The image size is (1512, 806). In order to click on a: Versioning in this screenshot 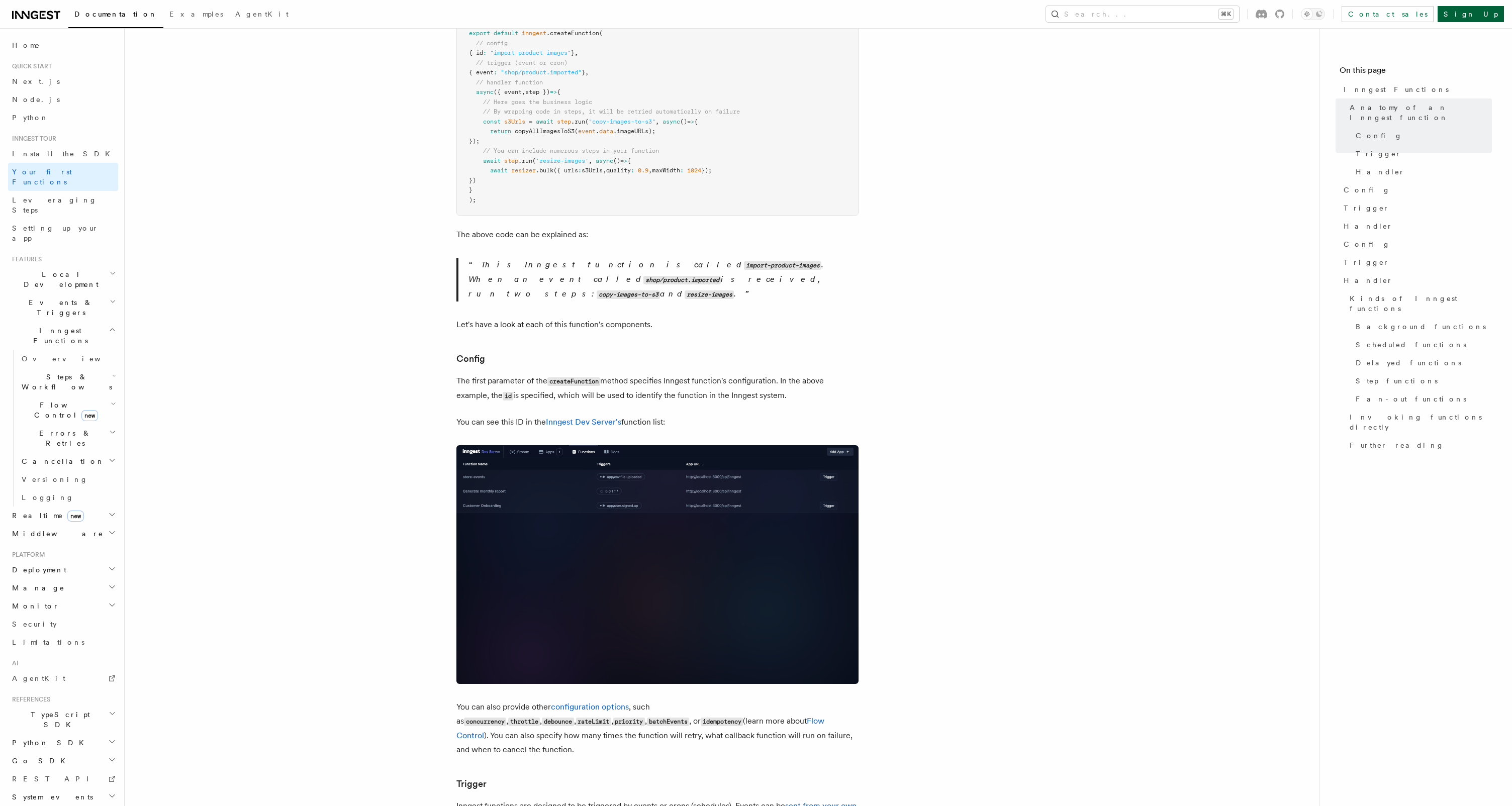, I will do `click(68, 479)`.